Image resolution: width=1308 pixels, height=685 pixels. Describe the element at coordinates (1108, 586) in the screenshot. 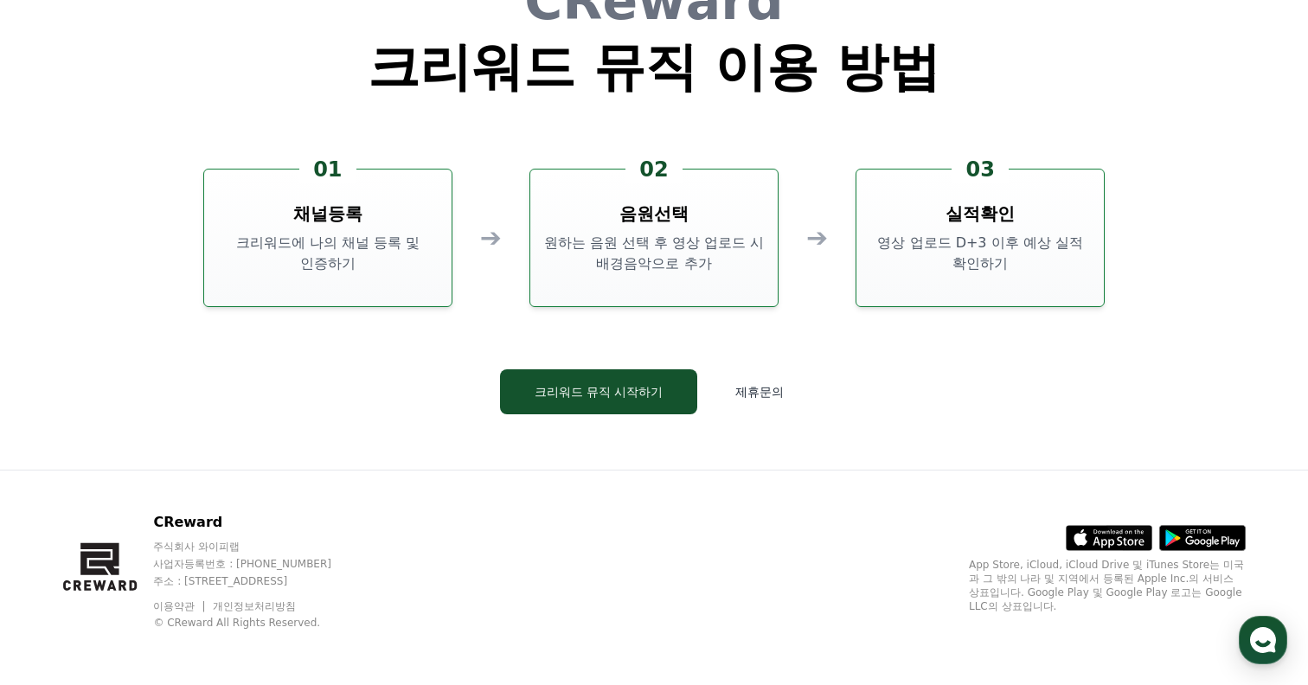

I see `p: App Store, iCloud, iCloud Drive 및 iTunes Store는 미국과 그 밖의 나라 및 지역에서 등록된 Apple Inc.의 서비스 상표입니다. Goo...` at that location.